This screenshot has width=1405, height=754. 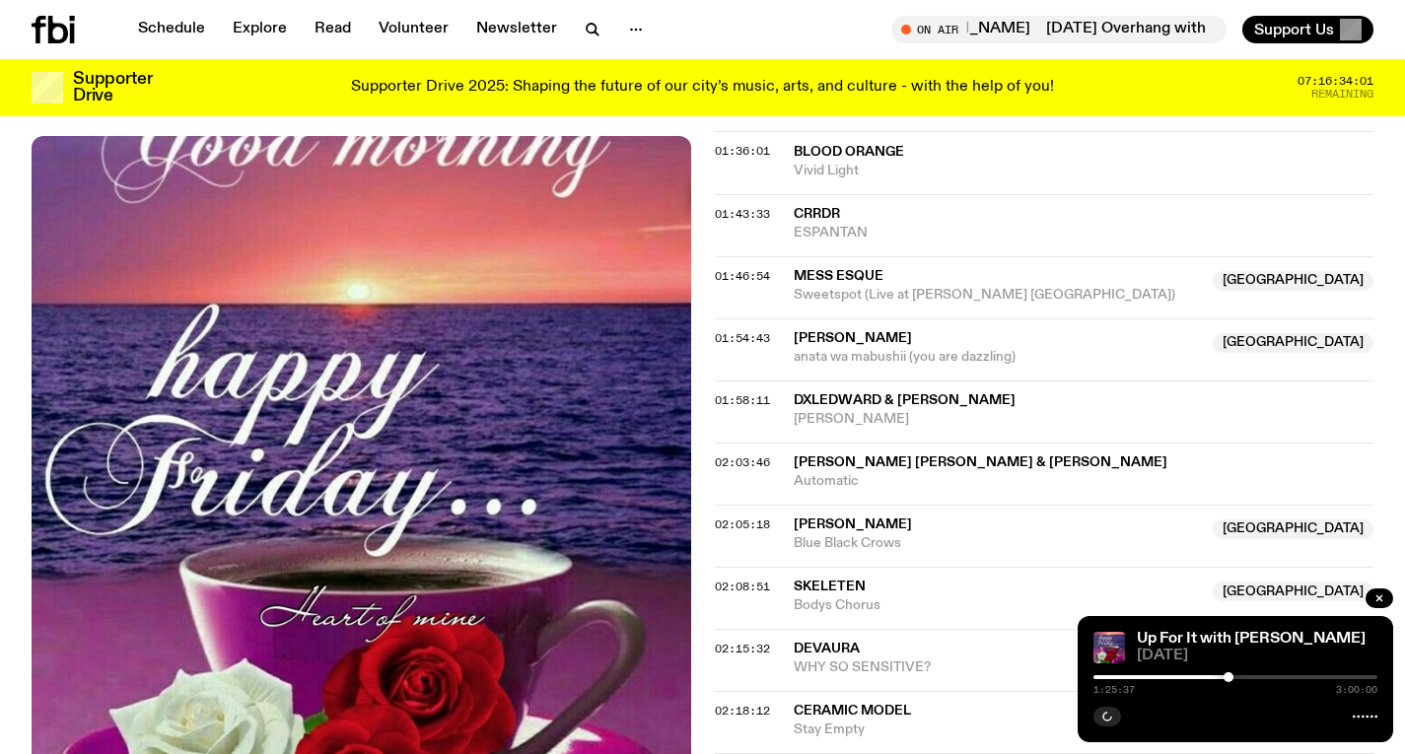 What do you see at coordinates (742, 338) in the screenshot?
I see `span: 01:54:43` at bounding box center [742, 338].